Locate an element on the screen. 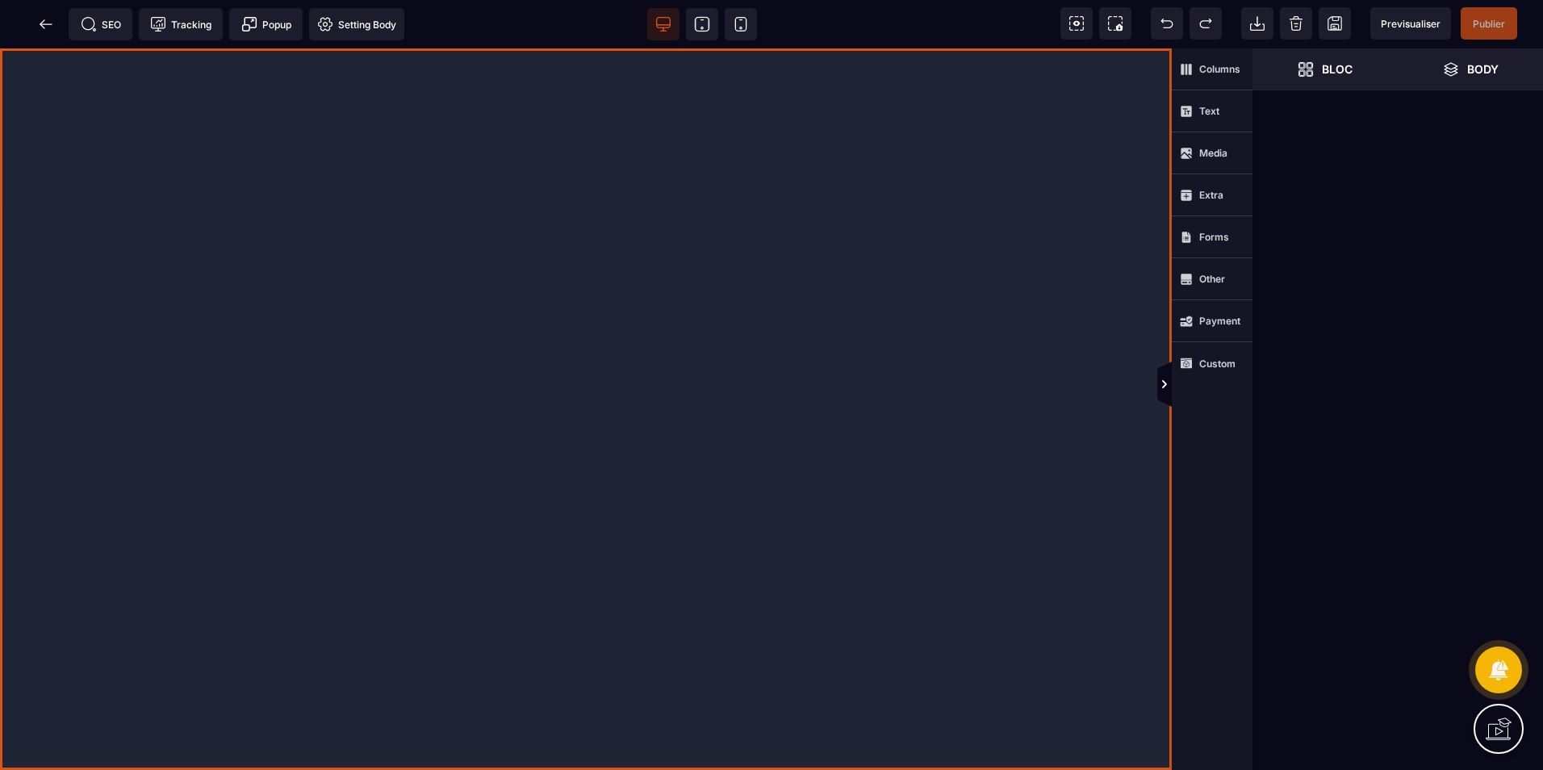 This screenshot has height=770, width=1543. span: Publier is located at coordinates (1489, 23).